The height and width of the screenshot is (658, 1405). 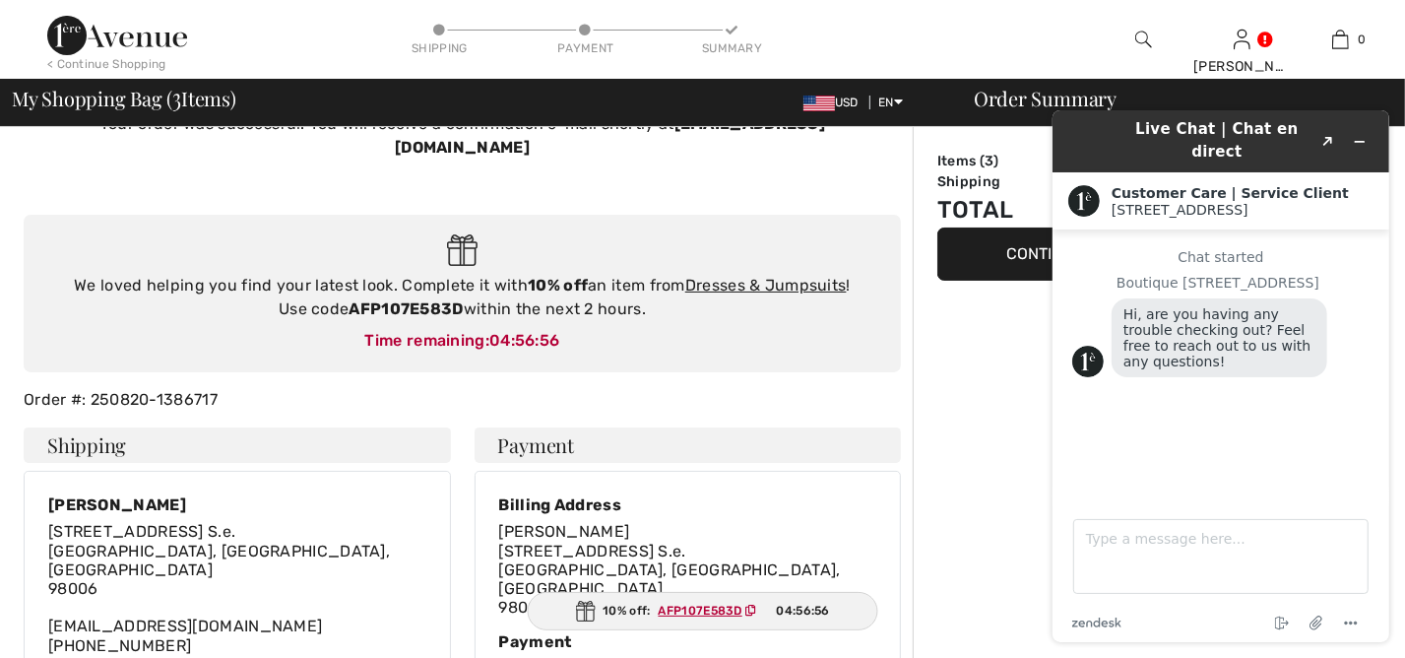 What do you see at coordinates (835, 102) in the screenshot?
I see `span: USD` at bounding box center [835, 102].